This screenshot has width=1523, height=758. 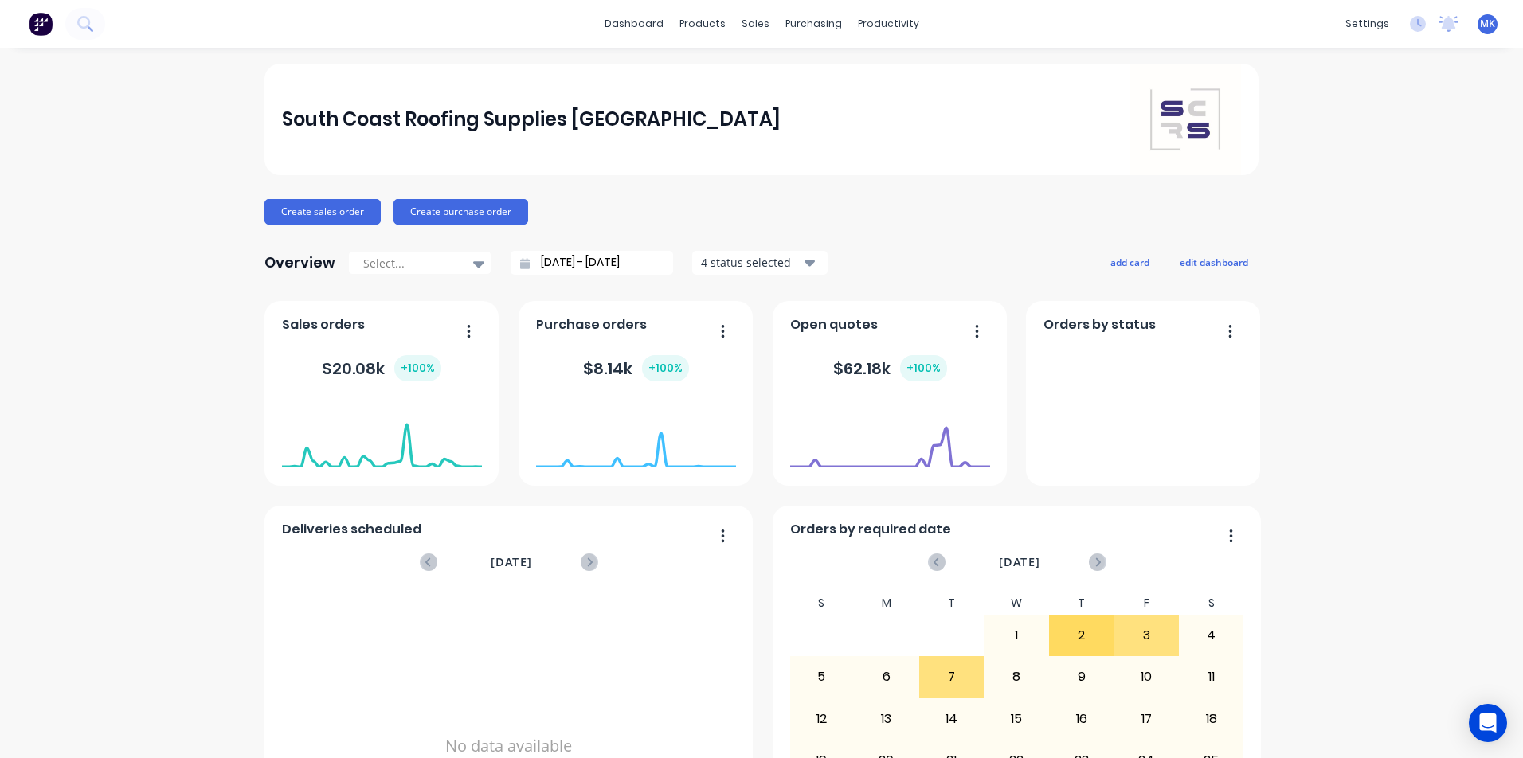 I want to click on div: 4 status selected, so click(x=751, y=262).